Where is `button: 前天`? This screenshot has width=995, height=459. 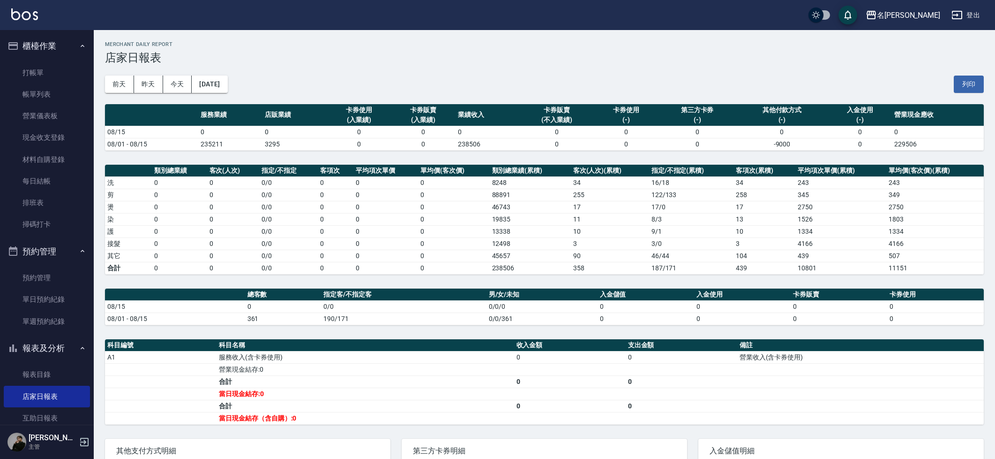 button: 前天 is located at coordinates (120, 84).